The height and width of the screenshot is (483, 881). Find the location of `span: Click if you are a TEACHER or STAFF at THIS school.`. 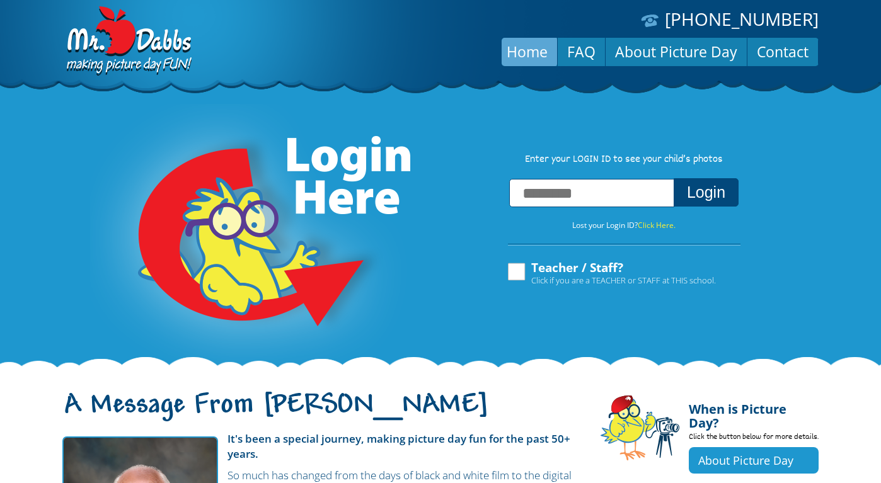

span: Click if you are a TEACHER or STAFF at THIS school. is located at coordinates (623, 280).